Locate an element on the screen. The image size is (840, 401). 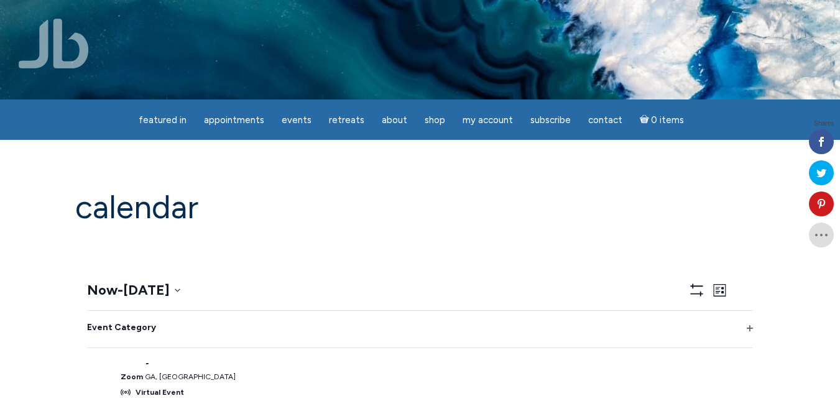
span: Now is located at coordinates (102, 290).